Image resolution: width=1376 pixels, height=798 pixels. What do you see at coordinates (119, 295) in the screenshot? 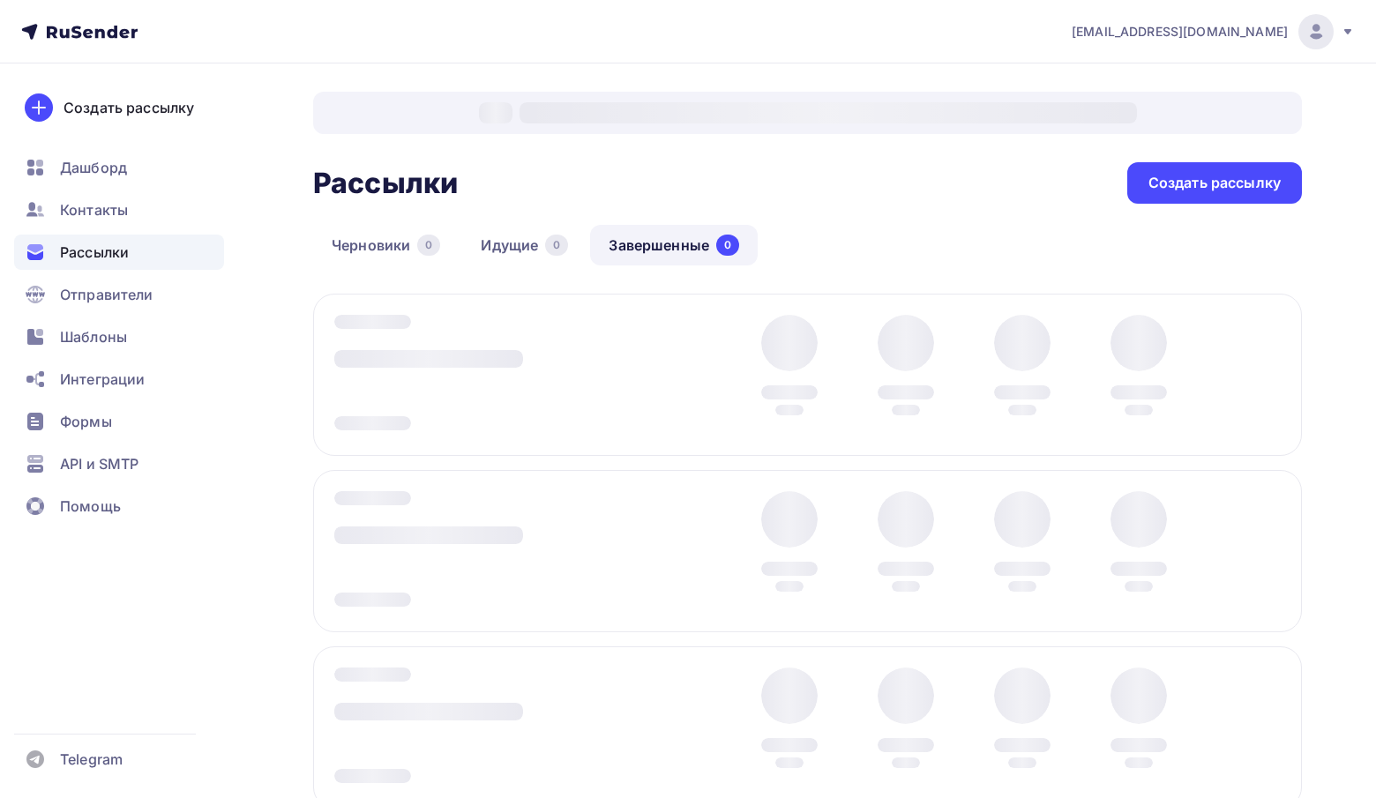
I see `a: Отправители` at bounding box center [119, 295].